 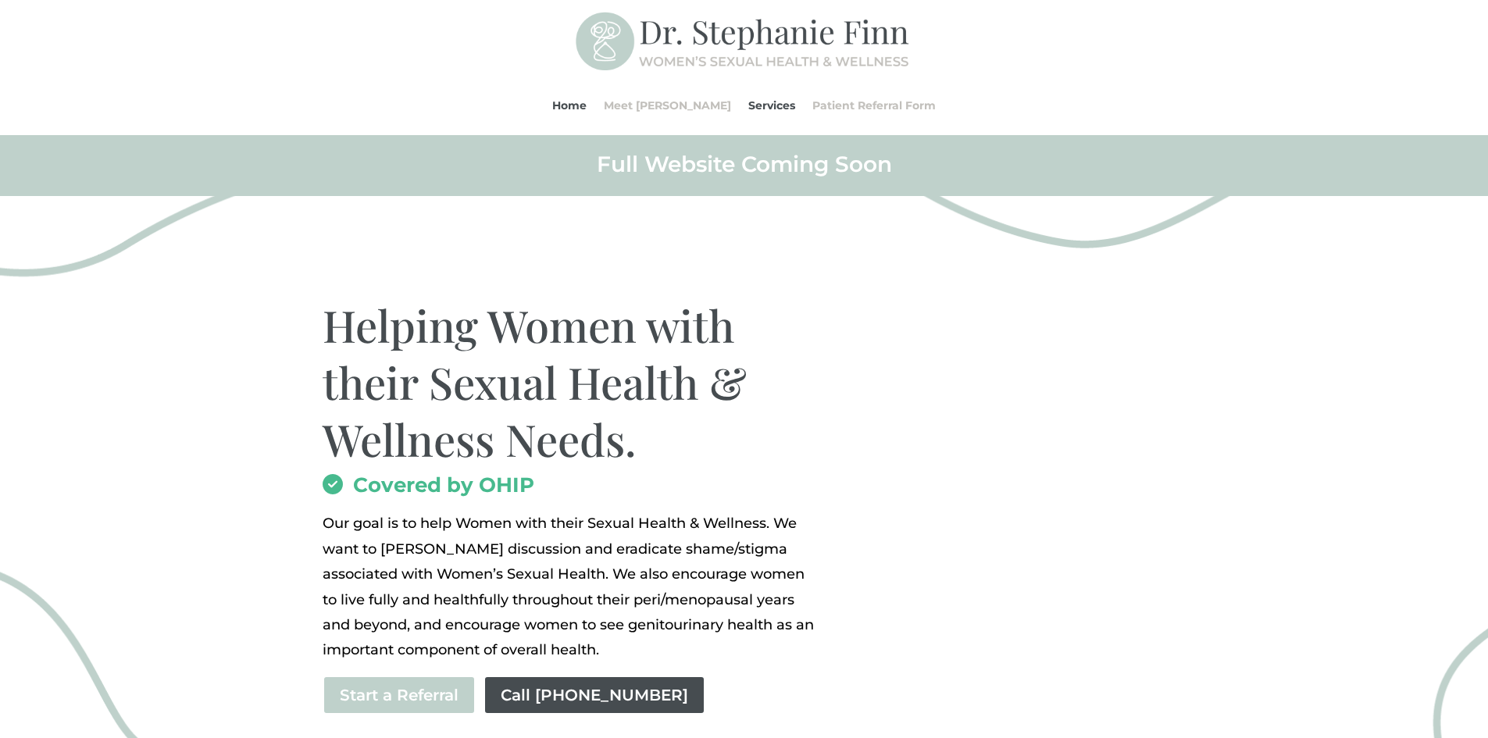 I want to click on h1: Helping Women with their Sexual Health & Wellness Needs., so click(x=570, y=386).